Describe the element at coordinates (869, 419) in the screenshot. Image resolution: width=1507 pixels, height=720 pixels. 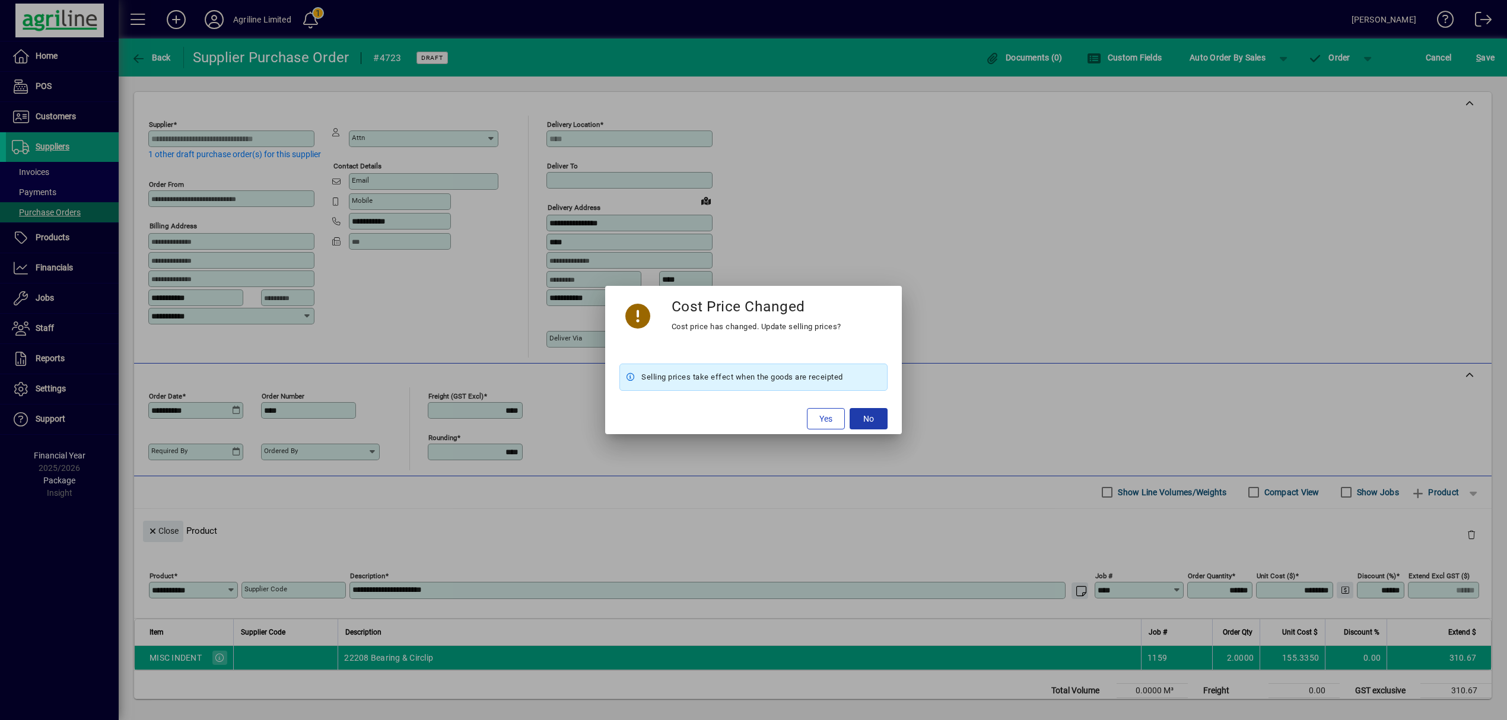
I see `button: No` at that location.